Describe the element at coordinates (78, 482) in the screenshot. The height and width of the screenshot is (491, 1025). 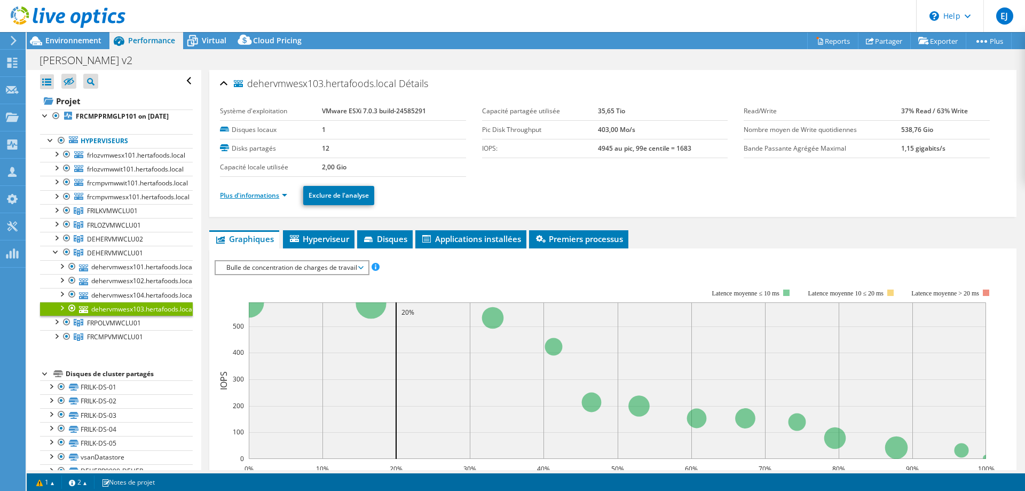
I see `a: 2` at that location.